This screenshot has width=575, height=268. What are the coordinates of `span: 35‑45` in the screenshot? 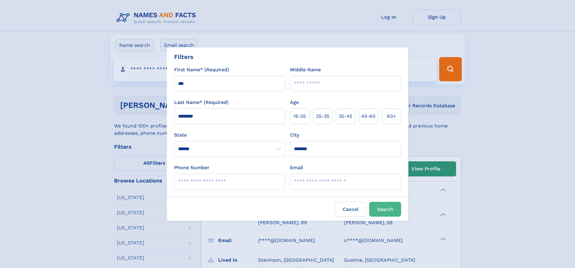 It's located at (345, 116).